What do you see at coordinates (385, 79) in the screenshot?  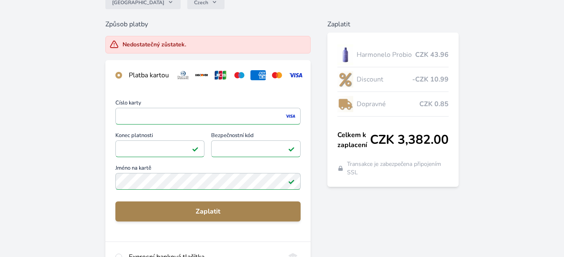 I see `span: Discount` at bounding box center [385, 79].